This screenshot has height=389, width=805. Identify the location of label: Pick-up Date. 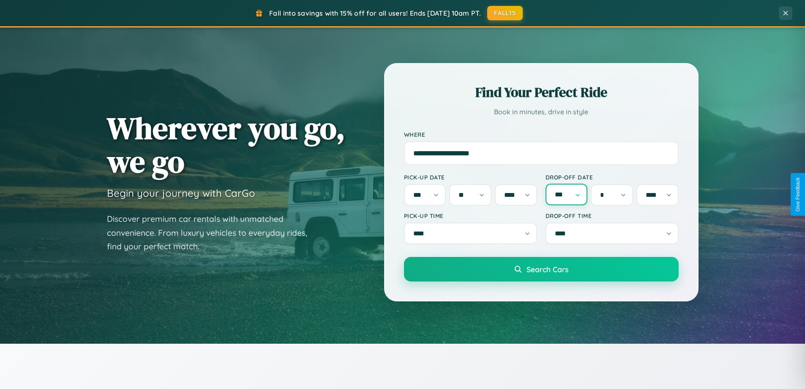
(471, 177).